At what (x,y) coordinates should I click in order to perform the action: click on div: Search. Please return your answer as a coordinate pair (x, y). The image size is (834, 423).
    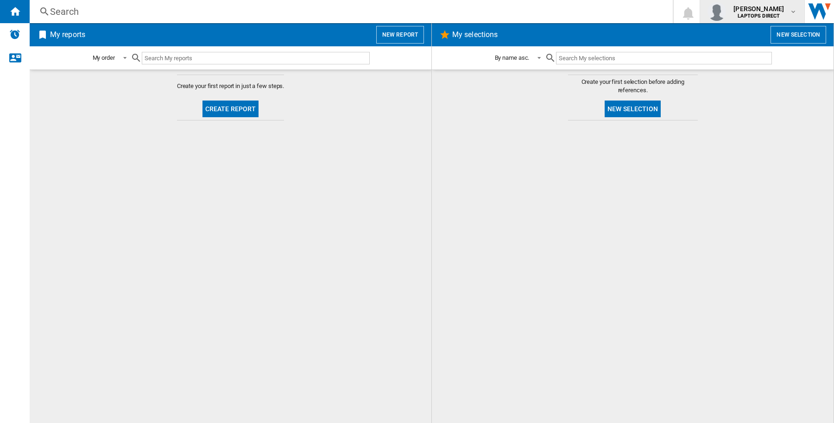
    Looking at the image, I should click on (349, 12).